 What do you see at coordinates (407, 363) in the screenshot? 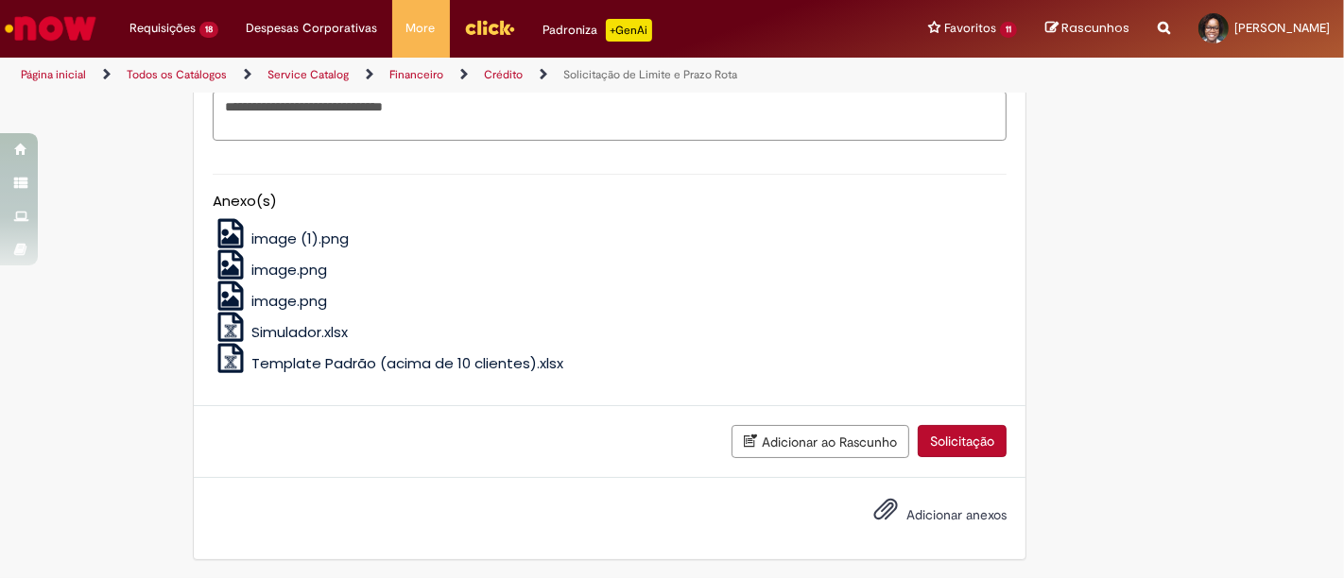
I see `span: Template Padrão (acima de 10 clientes).xlsx` at bounding box center [407, 363].